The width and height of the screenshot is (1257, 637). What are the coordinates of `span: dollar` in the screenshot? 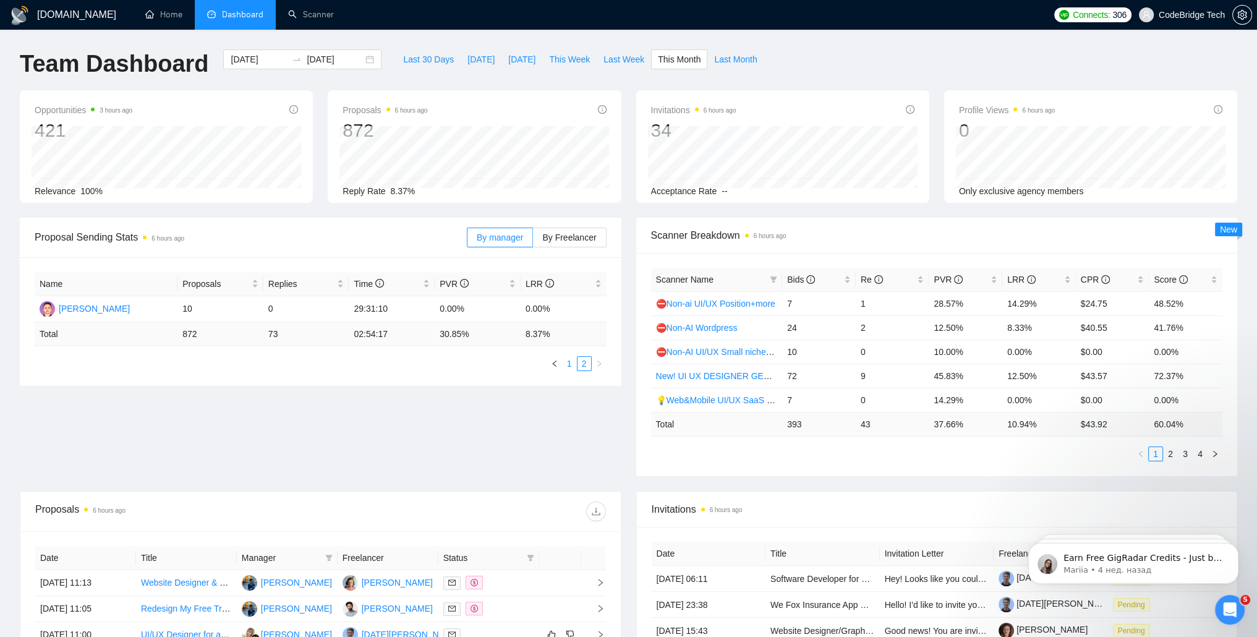 It's located at (474, 608).